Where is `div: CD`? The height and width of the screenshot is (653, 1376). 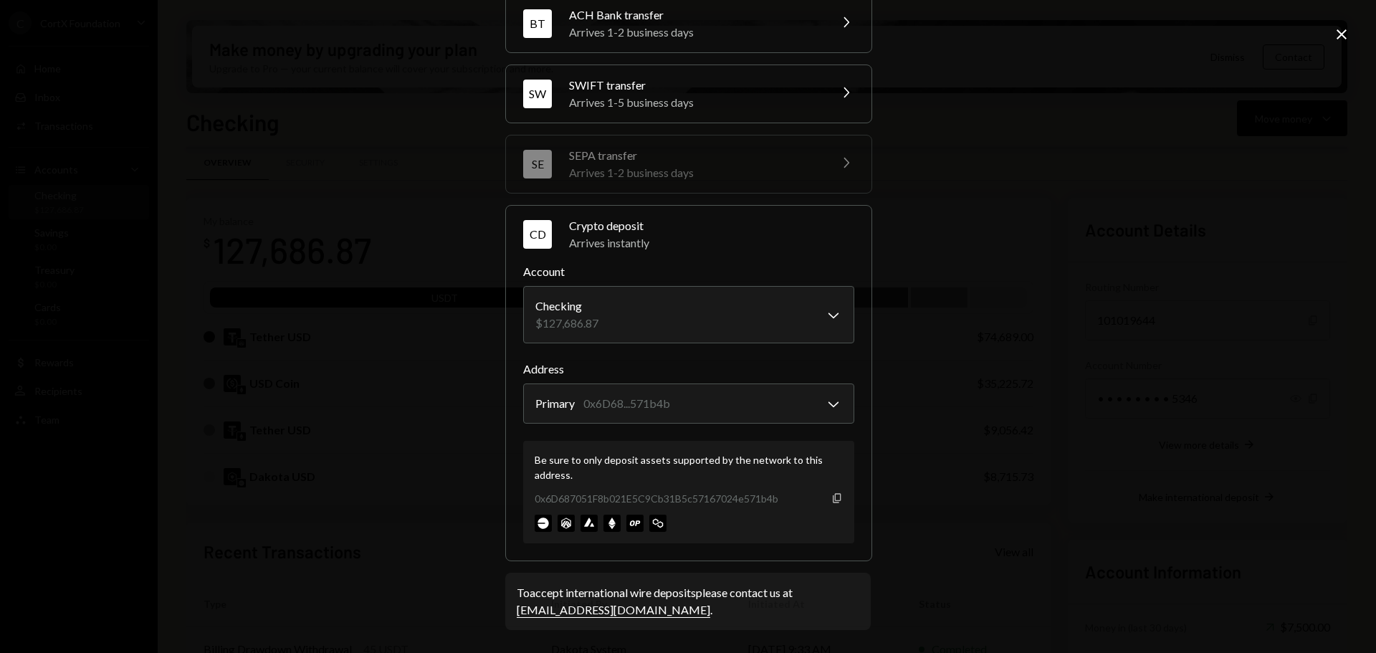 div: CD is located at coordinates (537, 234).